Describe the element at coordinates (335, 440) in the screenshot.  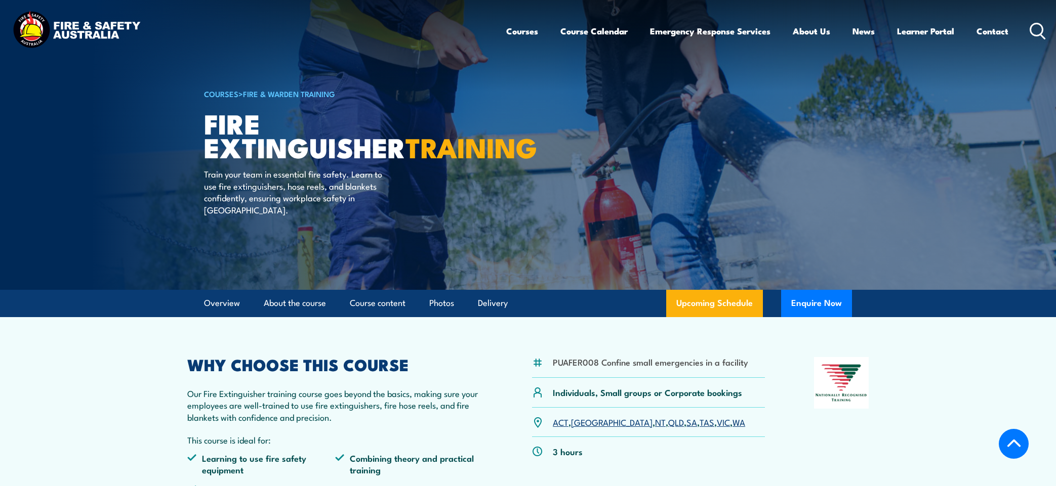
I see `p: This course is ideal for:` at that location.